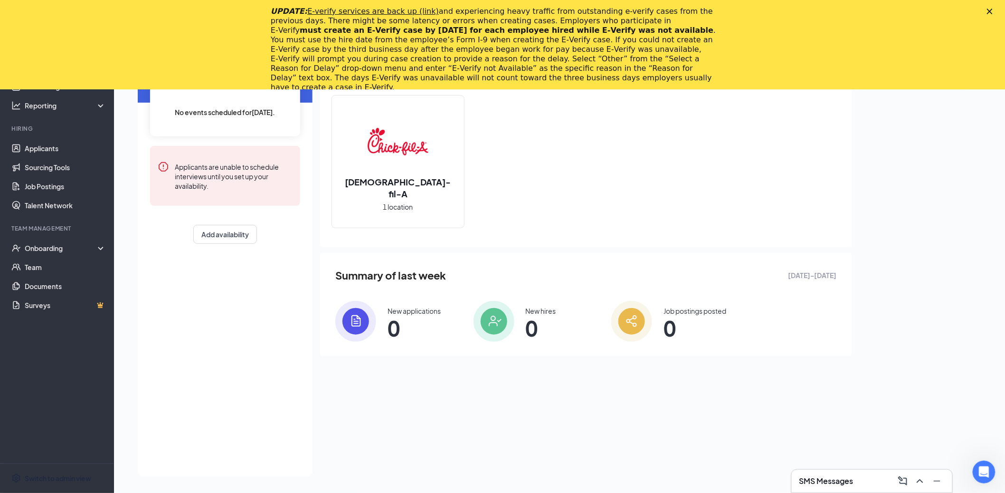  I want to click on div: Applicants are unable to schedule interviews until you set up your availability., so click(234, 176).